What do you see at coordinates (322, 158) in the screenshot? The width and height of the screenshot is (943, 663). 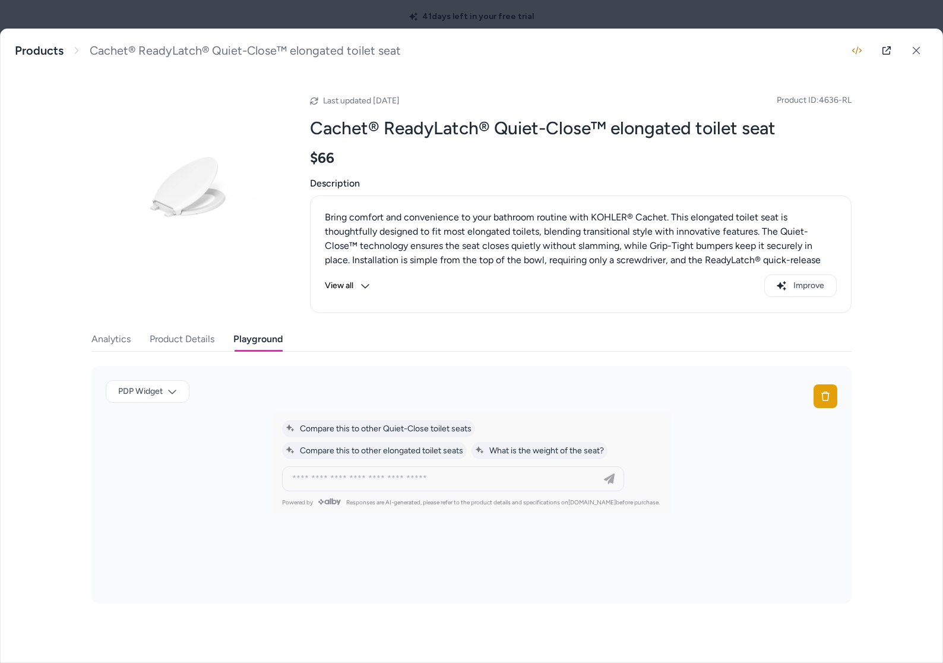 I see `span: $66` at bounding box center [322, 158].